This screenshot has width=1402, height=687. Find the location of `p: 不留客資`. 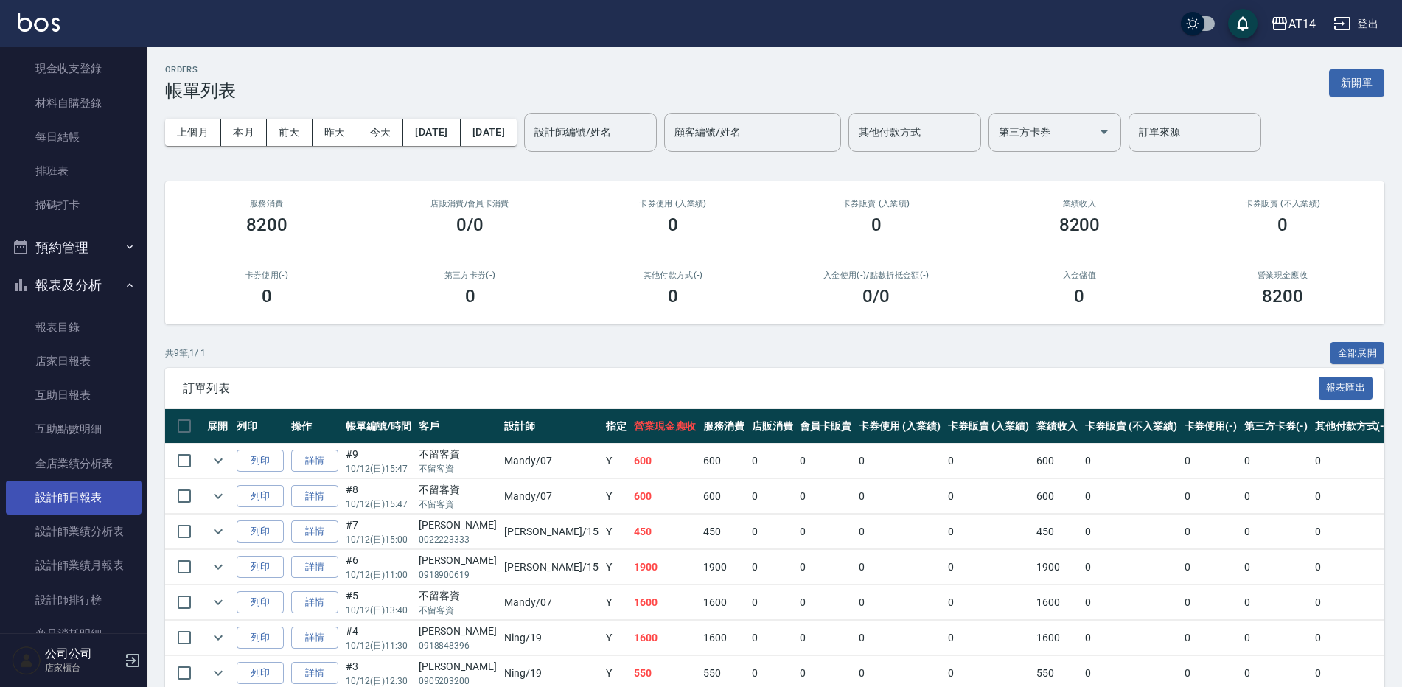

p: 不留客資 is located at coordinates (458, 504).